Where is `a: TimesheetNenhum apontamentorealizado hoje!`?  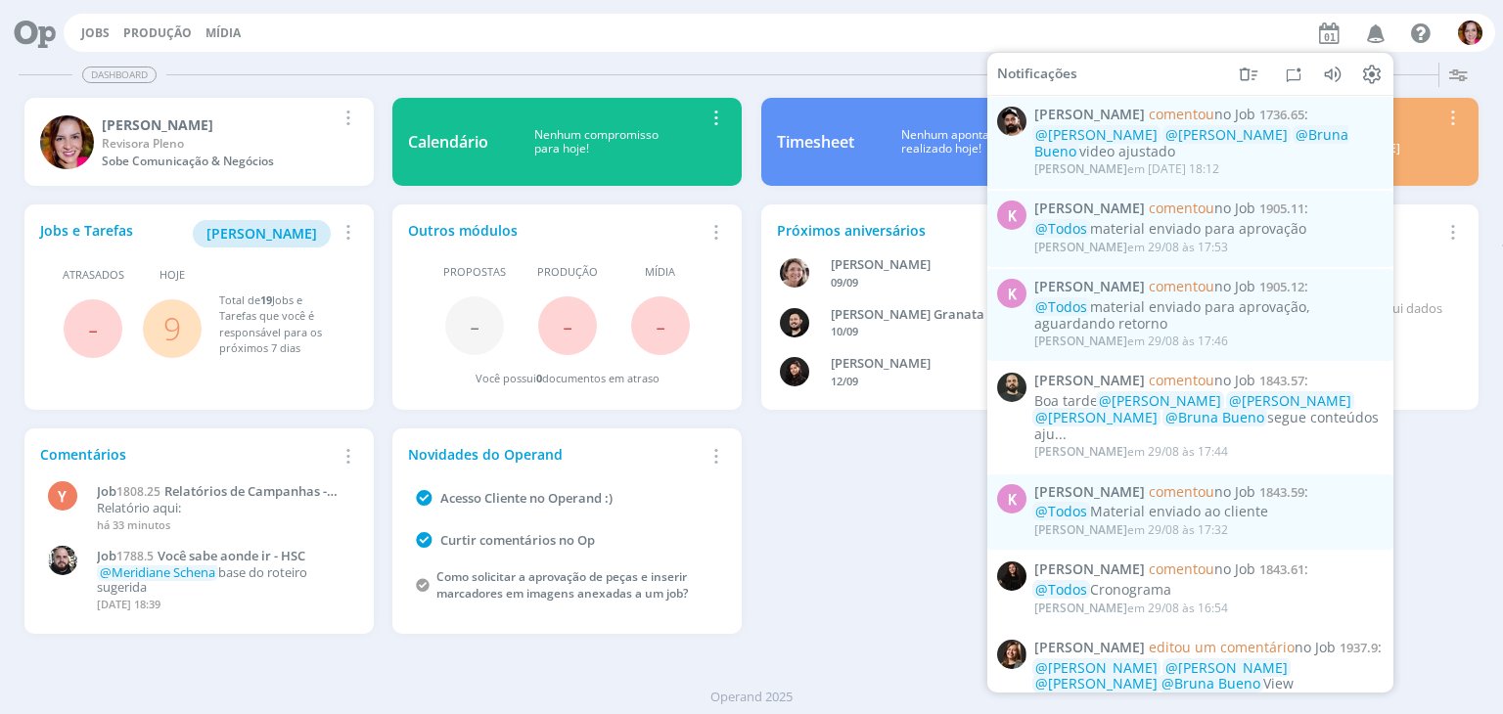 a: TimesheetNenhum apontamentorealizado hoje! is located at coordinates (935, 142).